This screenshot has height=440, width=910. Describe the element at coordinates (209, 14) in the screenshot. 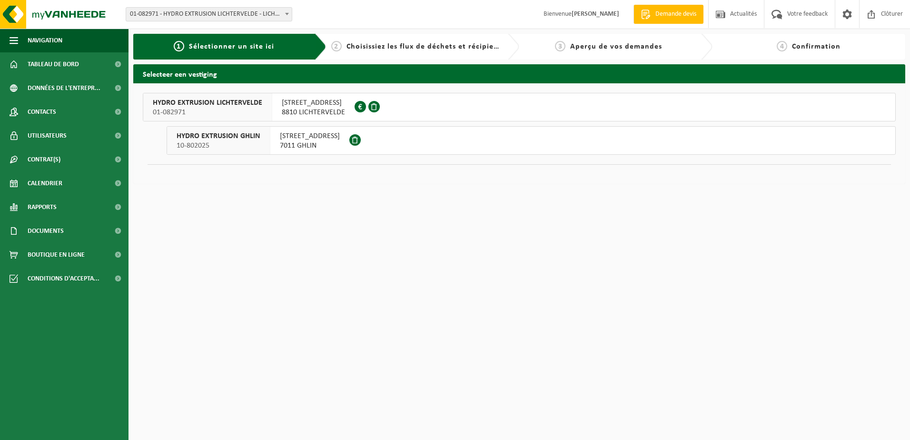

I see `span: 01-082971 - HYDRO EXTRUSION LICHTERVELDE - LICHTERVELDE` at that location.